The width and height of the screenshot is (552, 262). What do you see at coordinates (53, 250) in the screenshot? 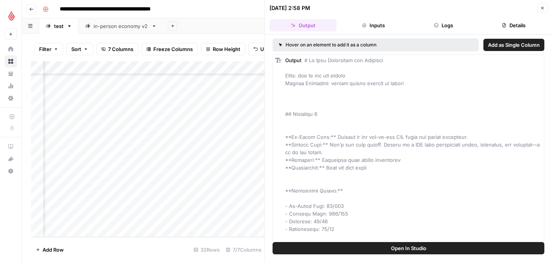
I see `span: Add Row` at bounding box center [53, 250].